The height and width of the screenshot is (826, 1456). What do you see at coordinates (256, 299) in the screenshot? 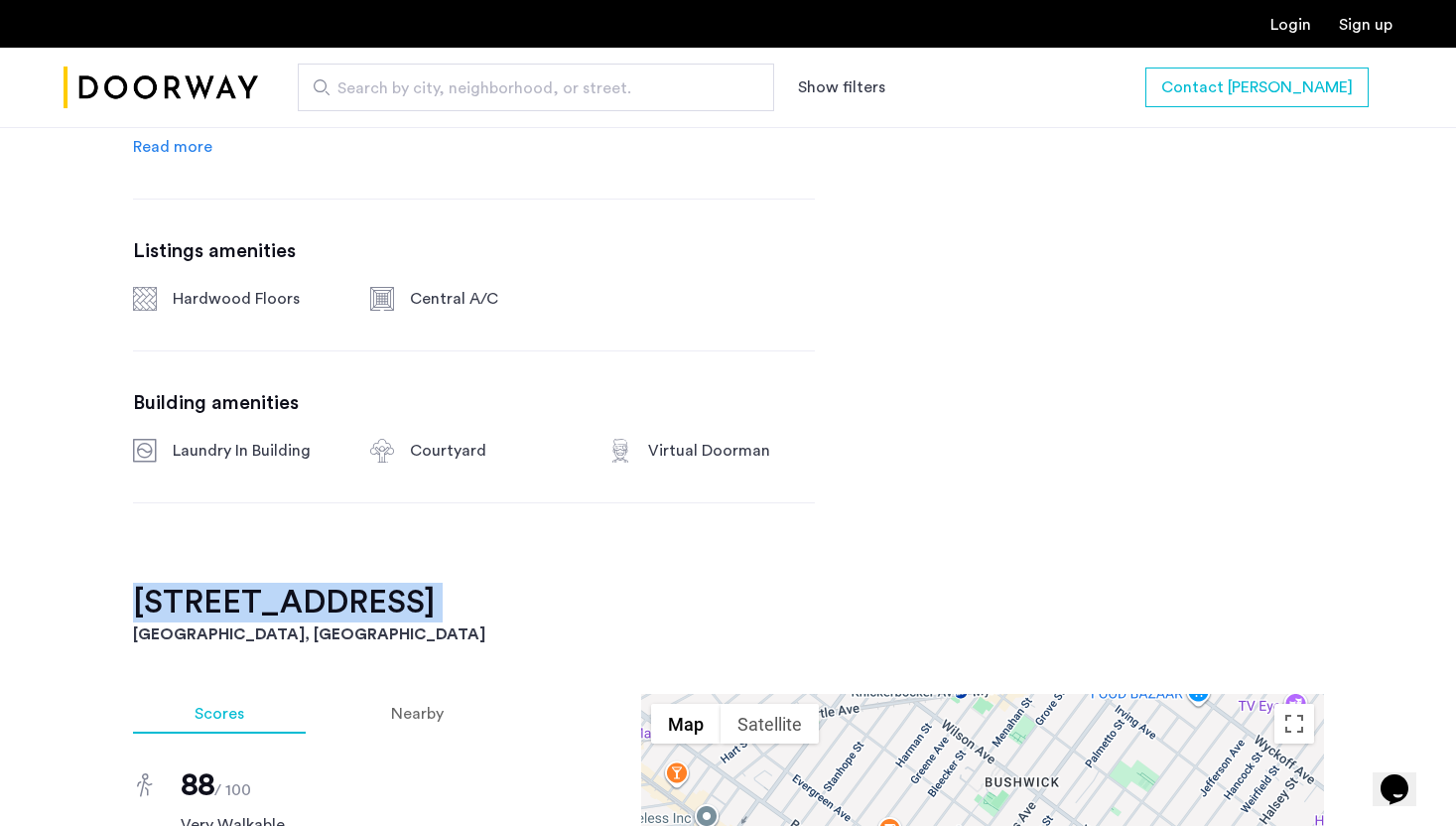
I see `div: Hardwood Floors` at bounding box center [256, 299].